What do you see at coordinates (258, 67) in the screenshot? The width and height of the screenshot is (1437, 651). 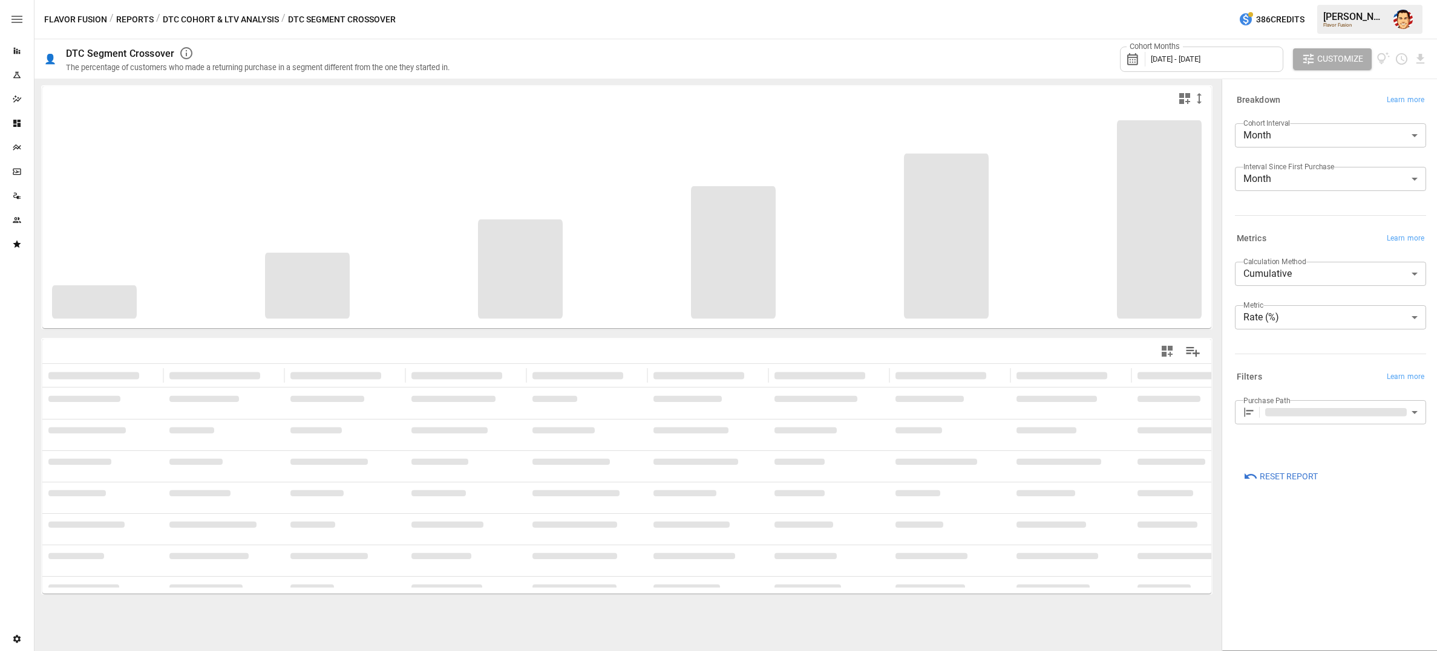 I see `div: The percentage of customers who made a returning purchase in a segment different from the one the...` at bounding box center [258, 67].